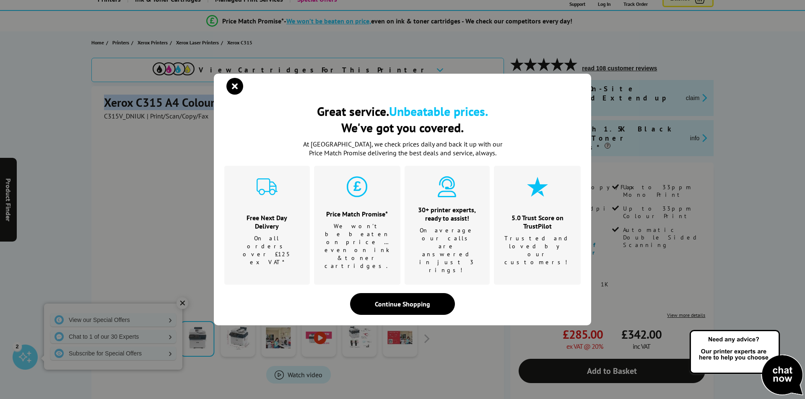 The width and height of the screenshot is (805, 399). What do you see at coordinates (267, 222) in the screenshot?
I see `h3: Free Next Day Delivery` at bounding box center [267, 222].